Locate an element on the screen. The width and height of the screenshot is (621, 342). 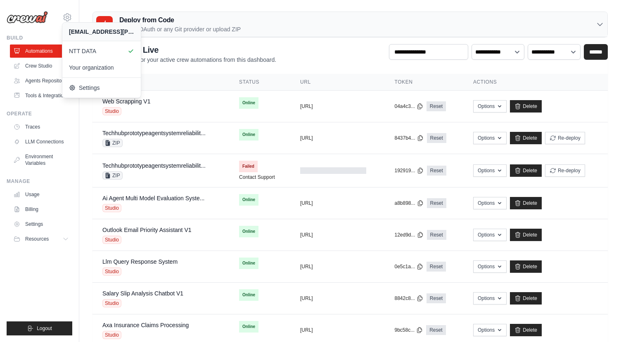
a: Salary Slip Analysis Chatbot V1 is located at coordinates (143, 294).